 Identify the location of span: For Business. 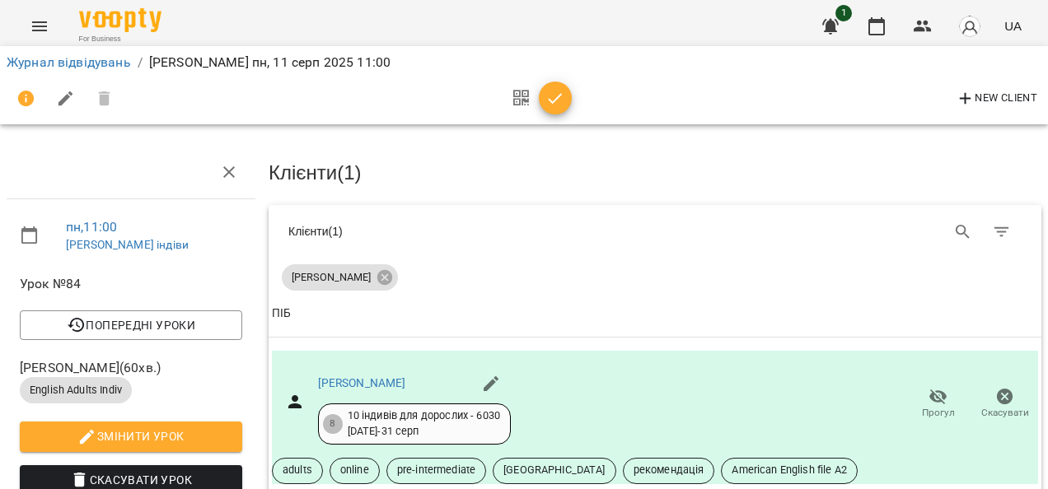
(120, 39).